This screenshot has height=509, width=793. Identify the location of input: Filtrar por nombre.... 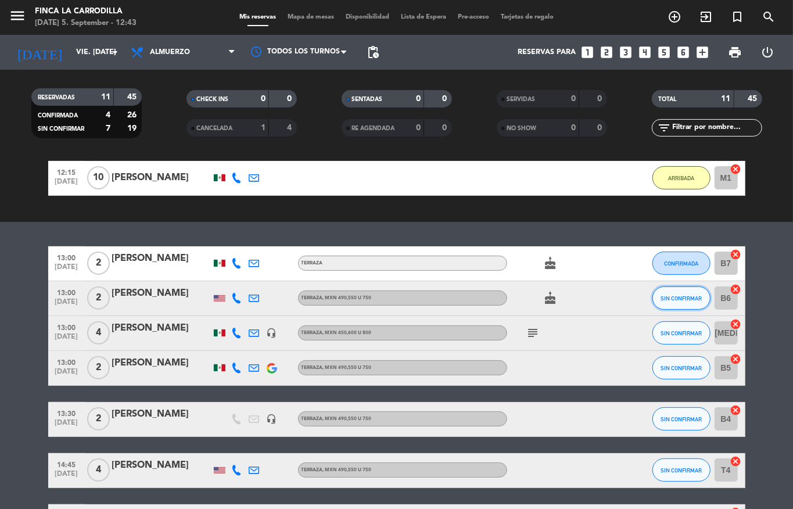
(716, 128).